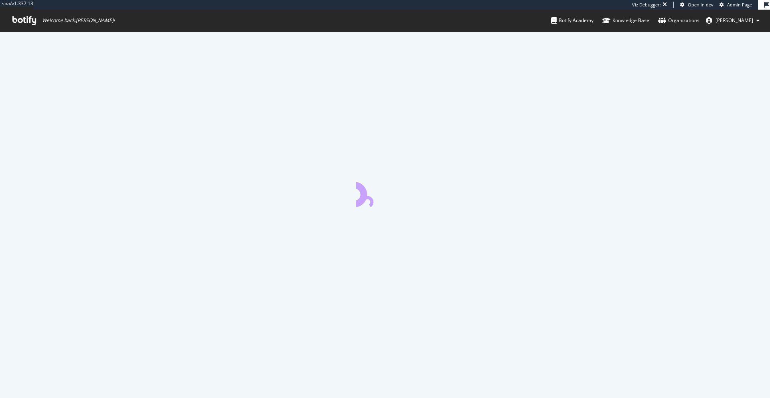  Describe the element at coordinates (696, 5) in the screenshot. I see `a: Open in dev` at that location.